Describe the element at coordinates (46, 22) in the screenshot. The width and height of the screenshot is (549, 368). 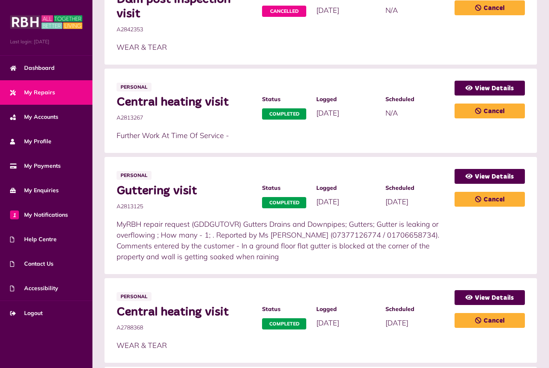
I see `img: MyRBH` at that location.